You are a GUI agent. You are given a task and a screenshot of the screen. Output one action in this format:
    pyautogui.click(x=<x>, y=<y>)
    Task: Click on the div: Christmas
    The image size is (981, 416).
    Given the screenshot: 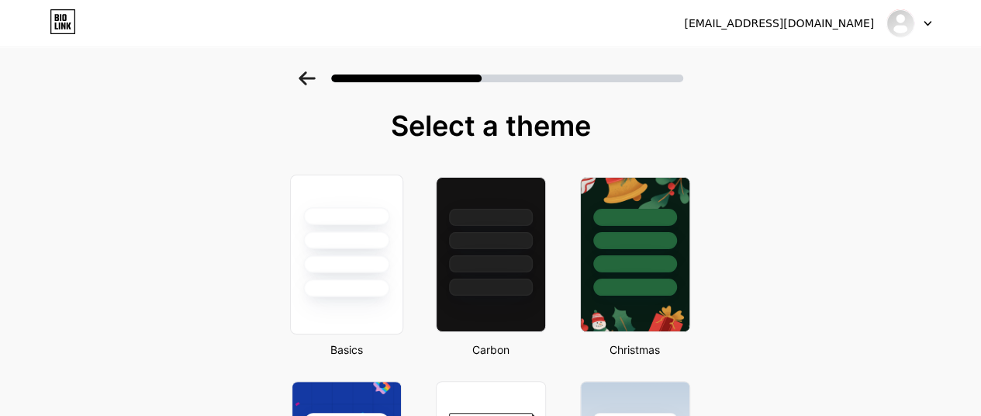 What is the action you would take?
    pyautogui.click(x=635, y=349)
    